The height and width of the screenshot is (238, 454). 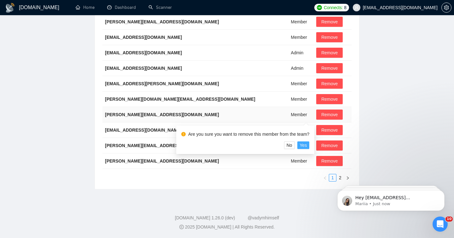 What do you see at coordinates (249, 134) in the screenshot?
I see `div: Are you sure you want to remove this member from the team?` at bounding box center [249, 134].